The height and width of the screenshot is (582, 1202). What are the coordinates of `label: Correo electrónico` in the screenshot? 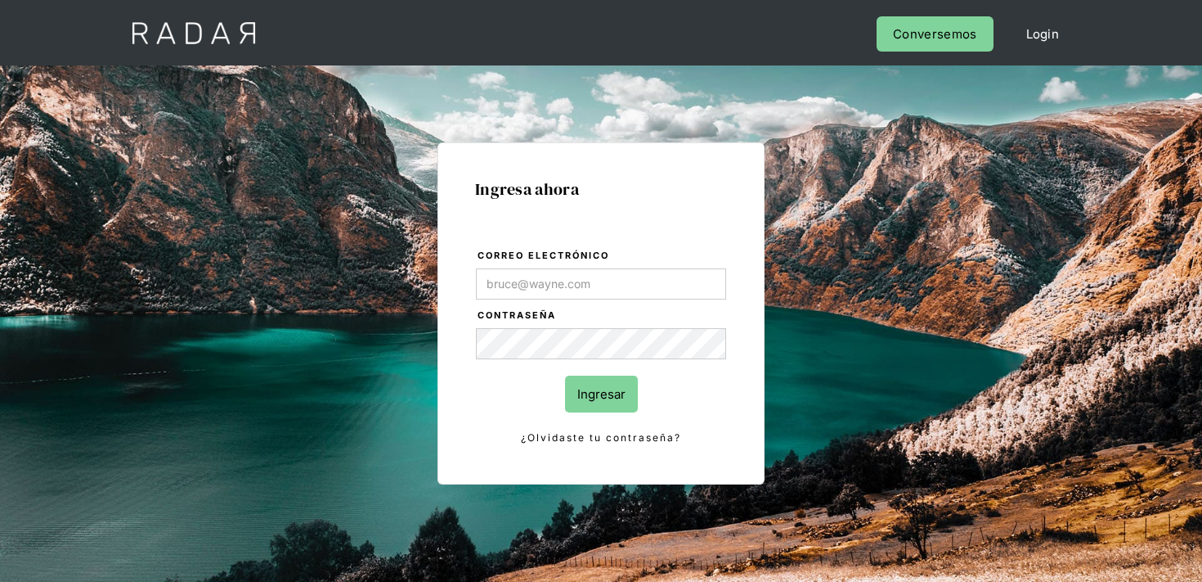 It's located at (602, 256).